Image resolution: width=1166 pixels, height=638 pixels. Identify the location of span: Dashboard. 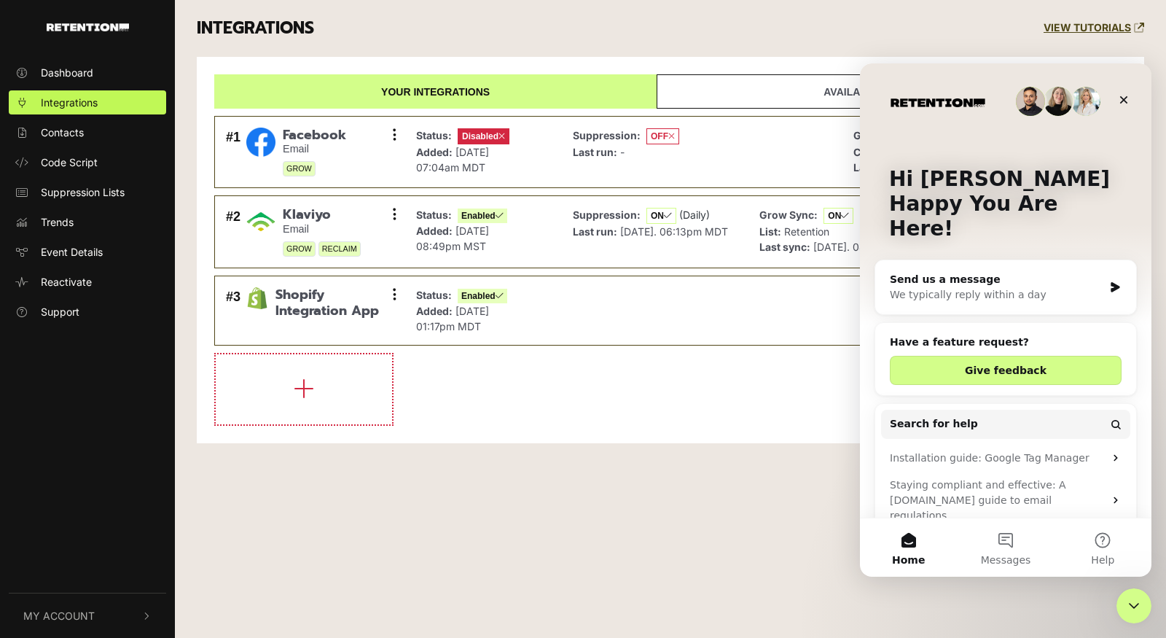
(67, 72).